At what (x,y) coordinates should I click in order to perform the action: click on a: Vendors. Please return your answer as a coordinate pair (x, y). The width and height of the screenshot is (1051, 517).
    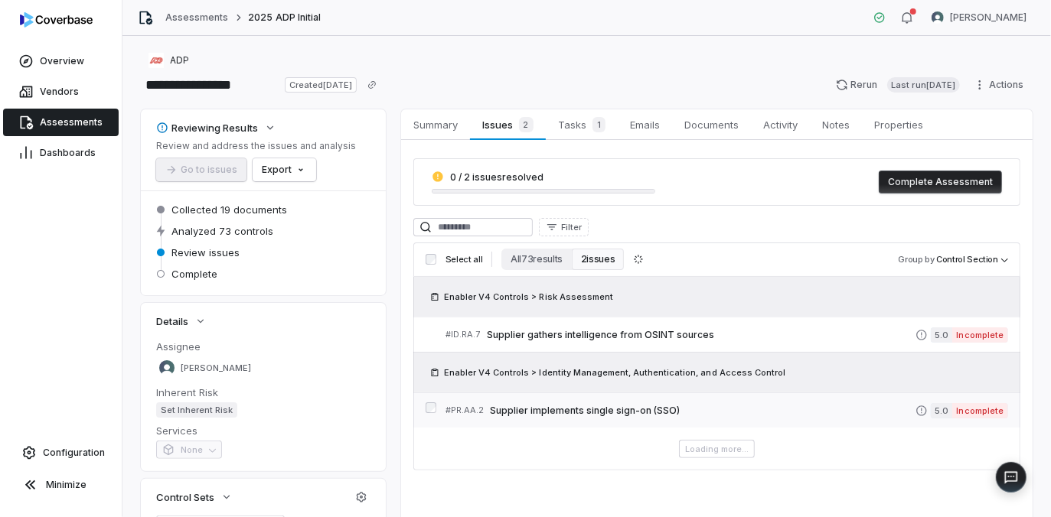
    Looking at the image, I should click on (60, 92).